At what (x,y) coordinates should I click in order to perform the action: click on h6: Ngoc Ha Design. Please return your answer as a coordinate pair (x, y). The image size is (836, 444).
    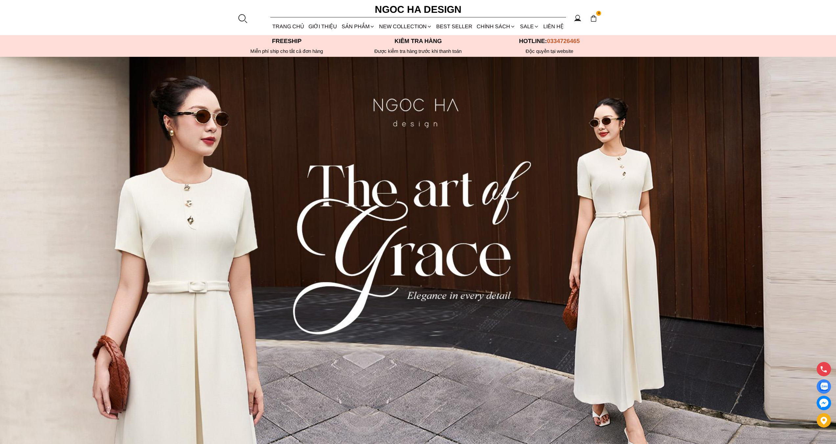
    Looking at the image, I should click on (418, 10).